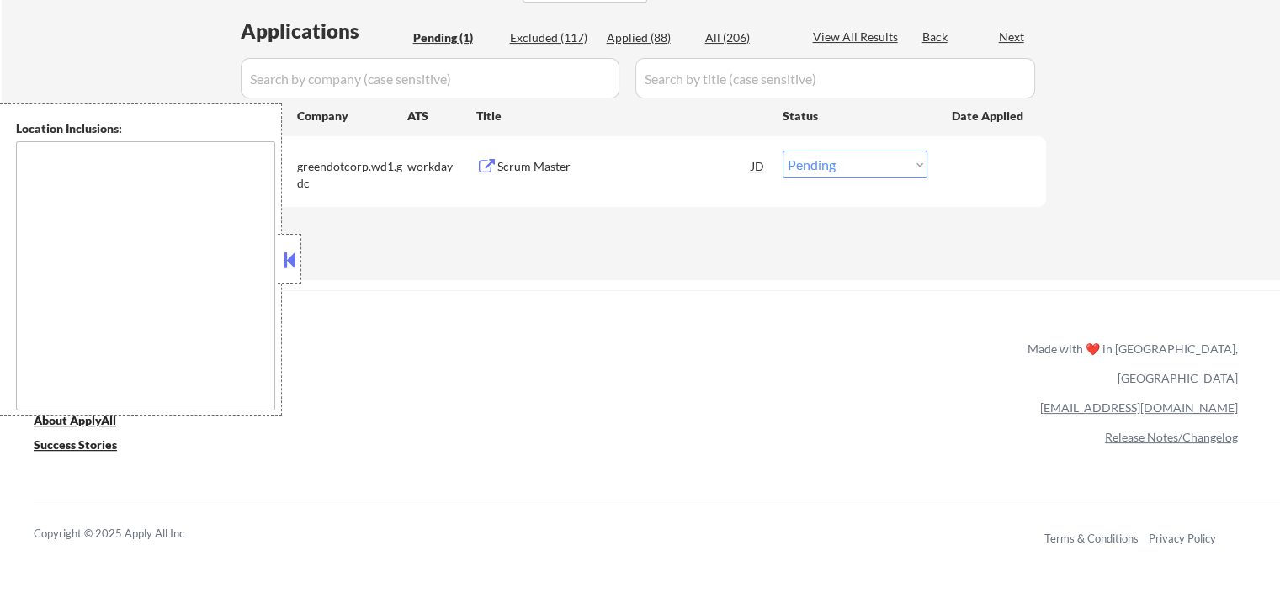 Image resolution: width=1280 pixels, height=614 pixels. Describe the element at coordinates (624, 167) in the screenshot. I see `div: Scrum Master` at that location.